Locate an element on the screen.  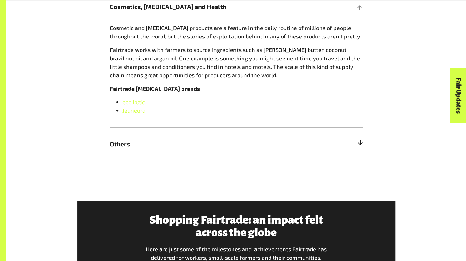
h3: Shopping Fairtrade: an impact felt across the globe is located at coordinates (236, 226).